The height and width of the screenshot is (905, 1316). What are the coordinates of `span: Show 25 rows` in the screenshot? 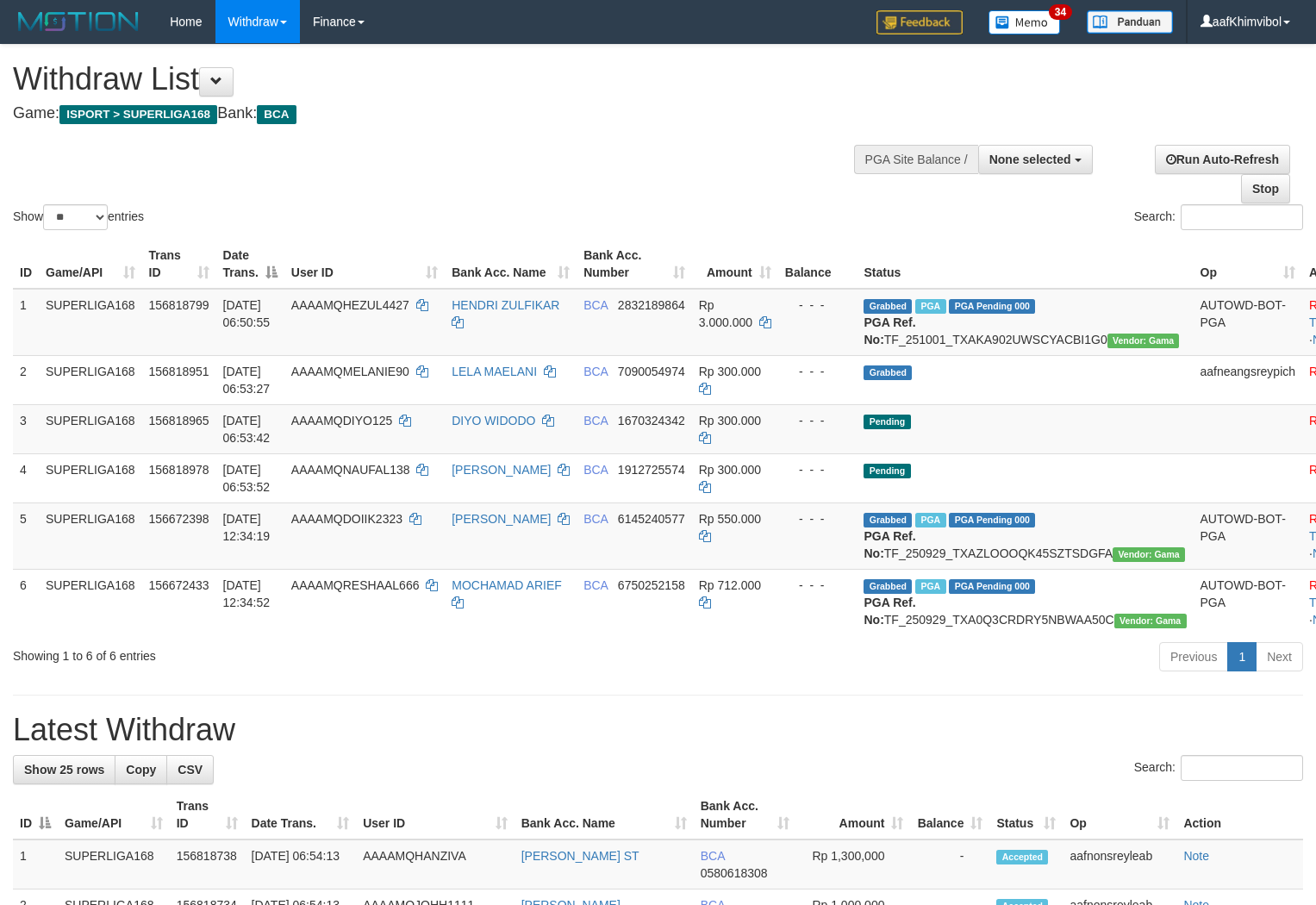 It's located at (63, 770).